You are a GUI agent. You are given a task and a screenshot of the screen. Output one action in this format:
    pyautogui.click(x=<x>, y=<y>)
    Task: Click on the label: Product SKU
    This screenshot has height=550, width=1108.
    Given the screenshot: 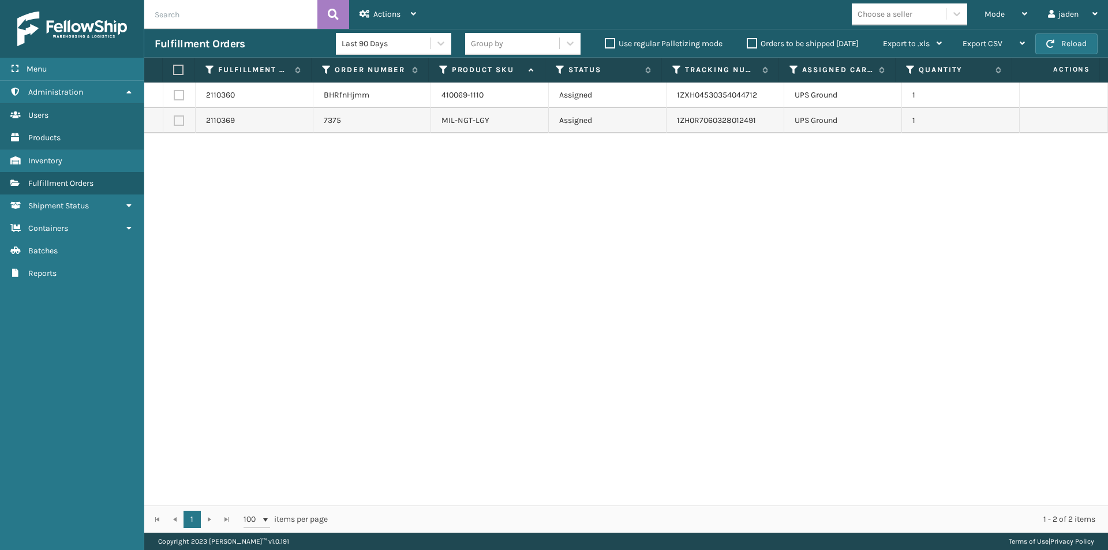 What is the action you would take?
    pyautogui.click(x=487, y=70)
    